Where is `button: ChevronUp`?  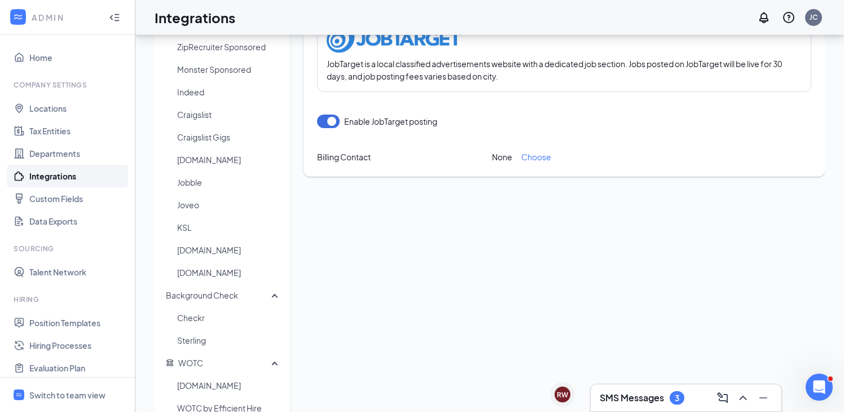 button: ChevronUp is located at coordinates (743, 398).